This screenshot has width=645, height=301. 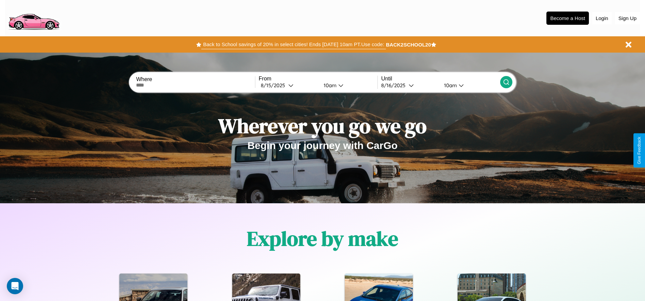 What do you see at coordinates (440, 79) in the screenshot?
I see `label: Until` at bounding box center [440, 79].